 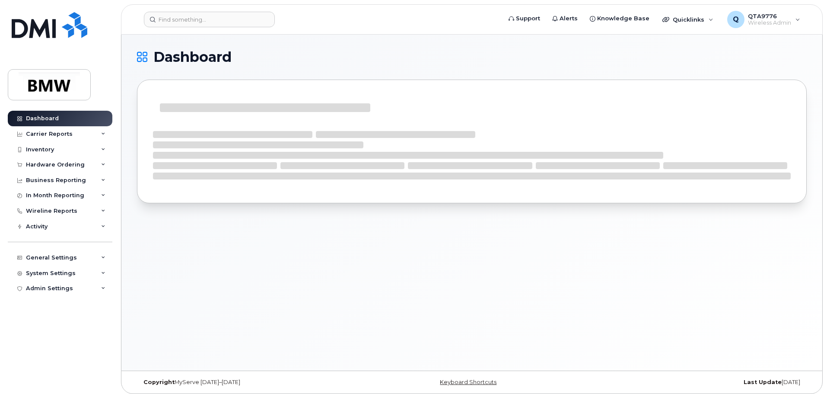 What do you see at coordinates (762, 381) in the screenshot?
I see `strong: Last Update` at bounding box center [762, 381].